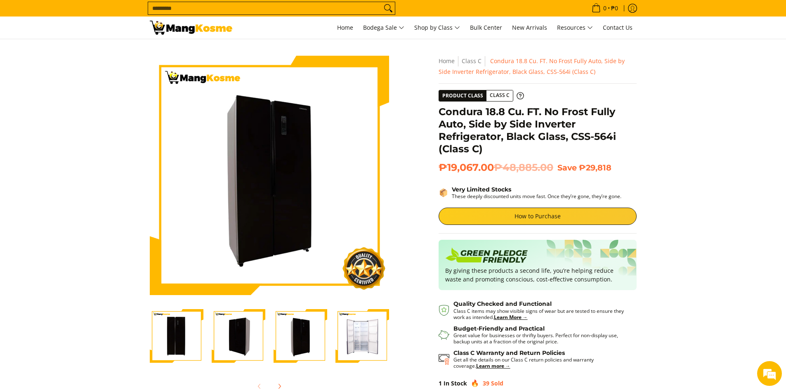 The height and width of the screenshot is (390, 786). I want to click on a: How to Purchase, so click(538, 216).